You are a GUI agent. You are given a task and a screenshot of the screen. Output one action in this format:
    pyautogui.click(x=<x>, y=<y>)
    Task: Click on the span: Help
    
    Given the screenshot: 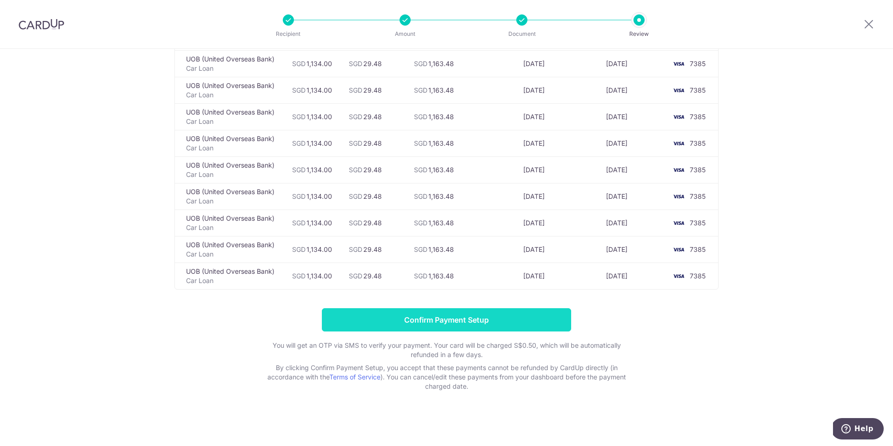 What is the action you would take?
    pyautogui.click(x=31, y=11)
    